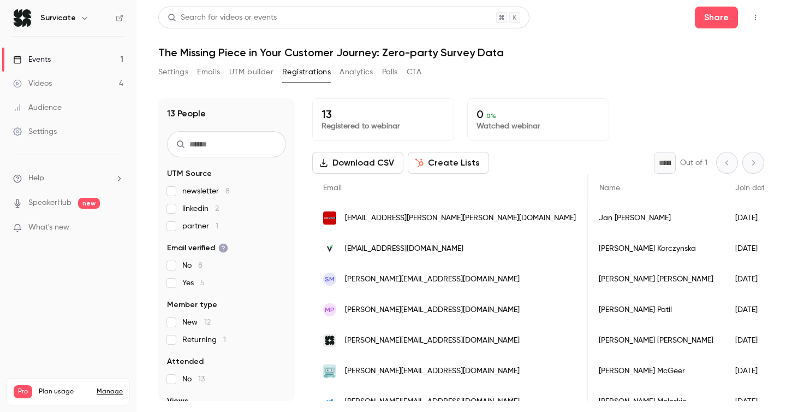 The height and width of the screenshot is (412, 786). What do you see at coordinates (332, 188) in the screenshot?
I see `span: Email` at bounding box center [332, 188].